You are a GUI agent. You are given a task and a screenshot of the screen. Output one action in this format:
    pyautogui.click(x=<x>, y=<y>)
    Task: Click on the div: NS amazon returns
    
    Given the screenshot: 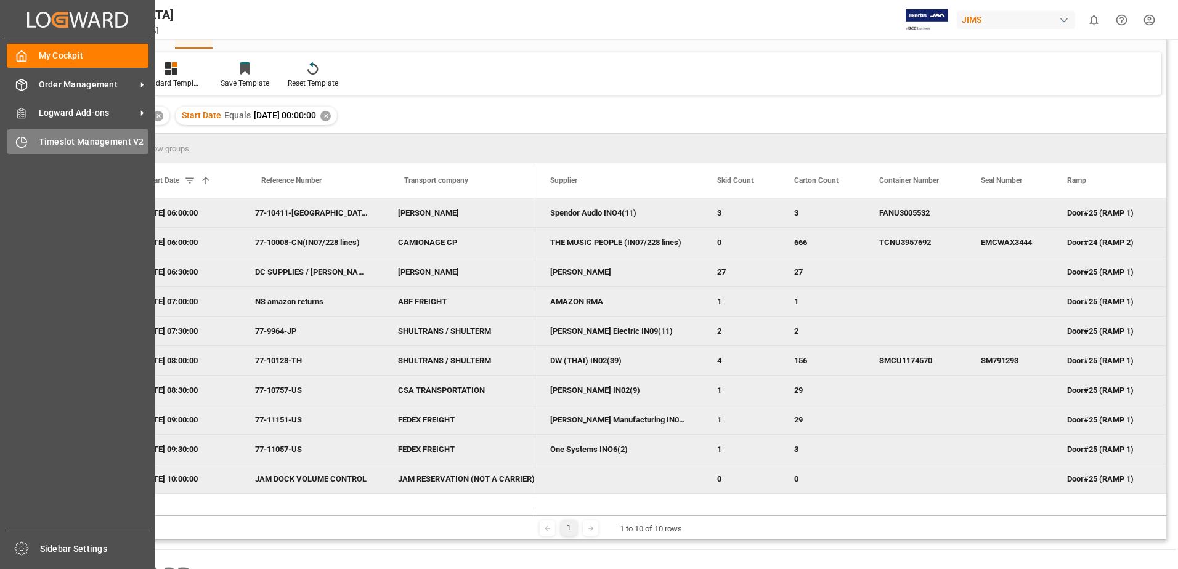 What is the action you would take?
    pyautogui.click(x=312, y=301)
    